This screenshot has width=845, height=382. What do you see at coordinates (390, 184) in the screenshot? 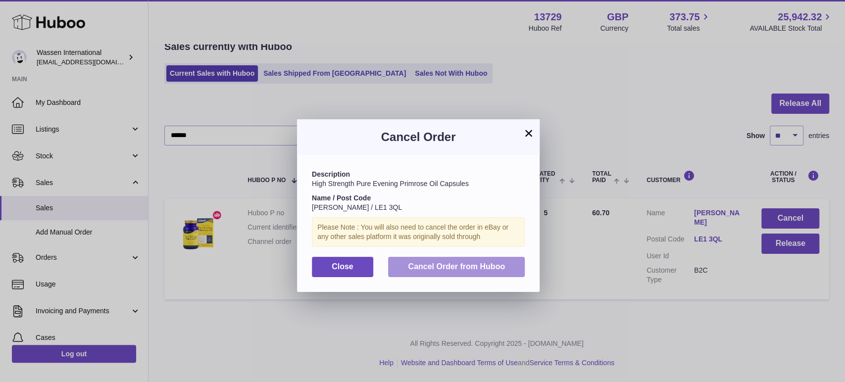
I see `span: High Strength Pure Evening Primrose Oil Capsules` at bounding box center [390, 184].